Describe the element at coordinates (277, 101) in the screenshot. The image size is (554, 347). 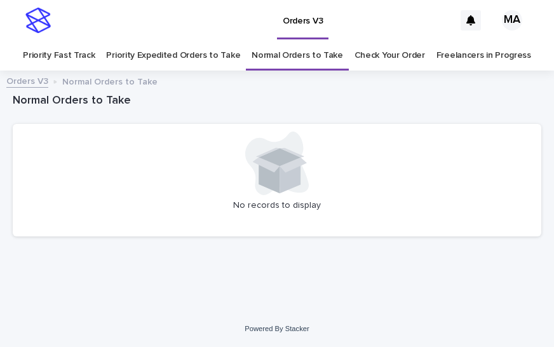
I see `h1: Normal Orders to Take` at that location.